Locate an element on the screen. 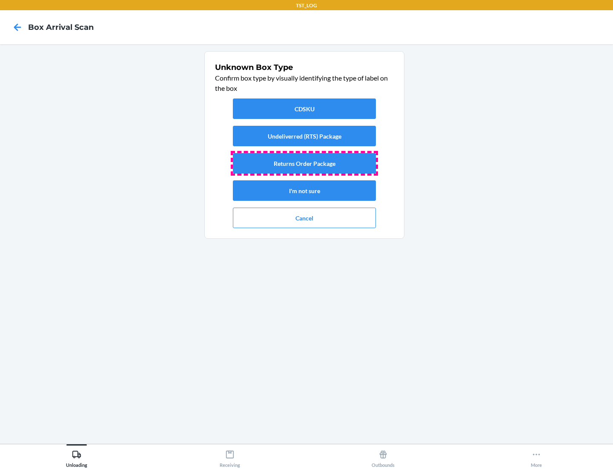  h1: Unknown Box Type is located at coordinates (305, 67).